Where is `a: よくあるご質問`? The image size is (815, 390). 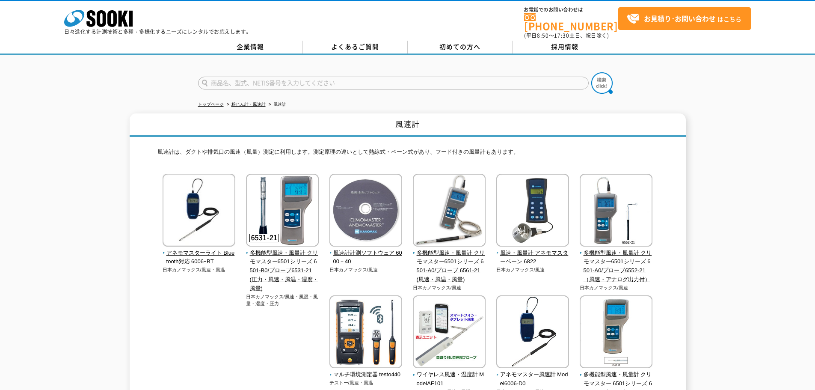
a: よくあるご質問 is located at coordinates (355, 47).